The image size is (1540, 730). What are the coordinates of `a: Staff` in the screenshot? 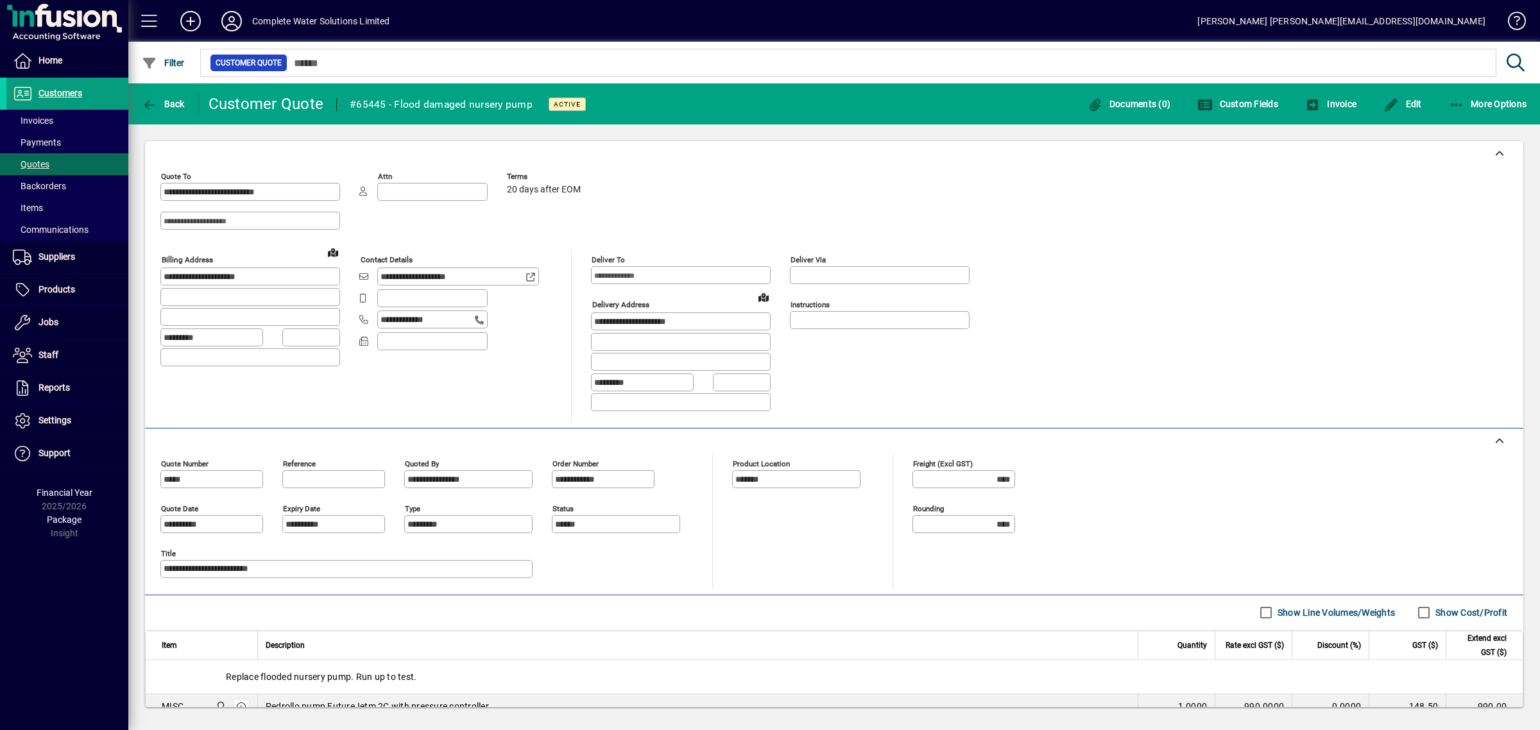 It's located at (67, 356).